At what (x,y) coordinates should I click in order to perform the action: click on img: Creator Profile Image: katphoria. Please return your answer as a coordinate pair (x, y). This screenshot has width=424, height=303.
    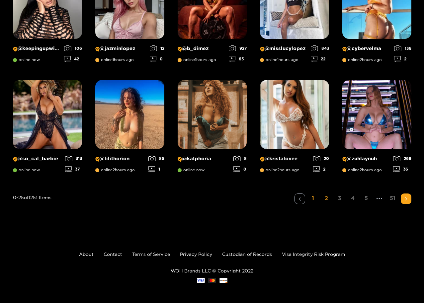
    Looking at the image, I should click on (212, 115).